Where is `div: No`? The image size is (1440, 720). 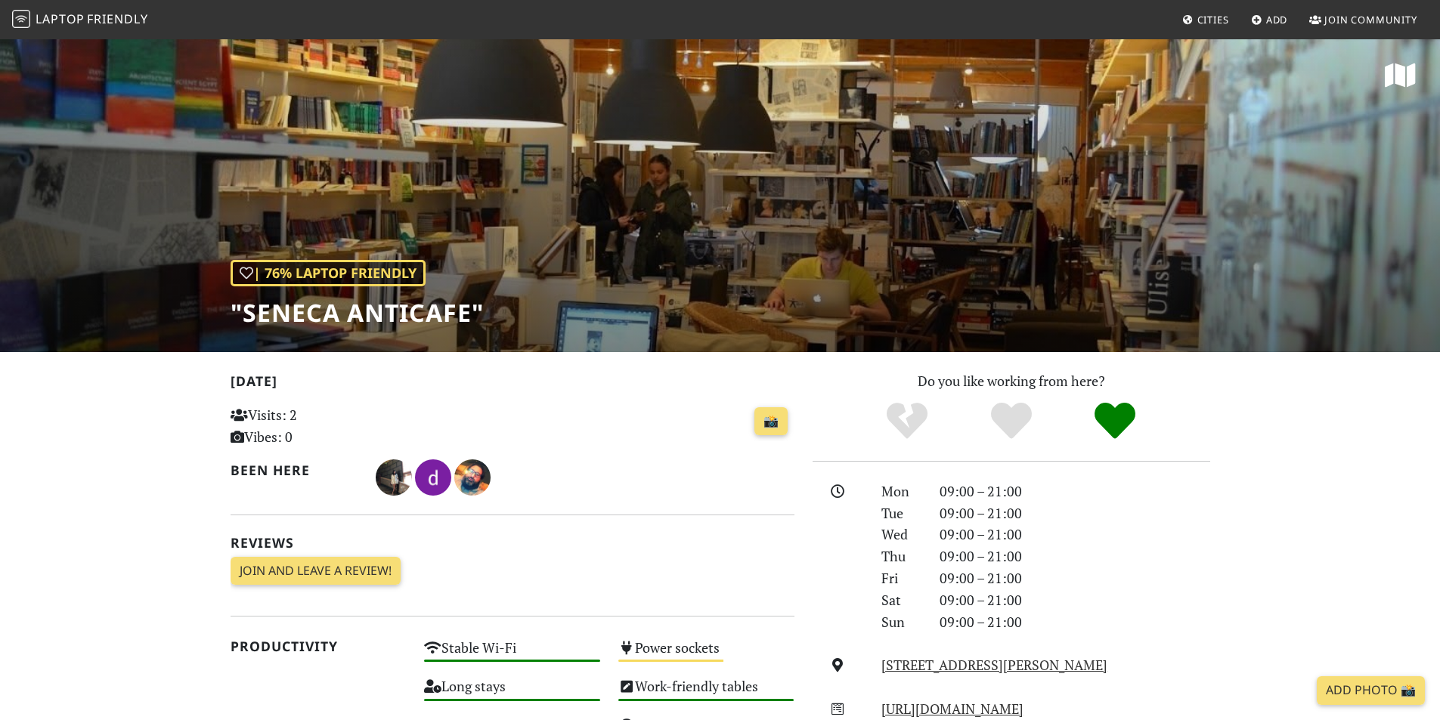 div: No is located at coordinates (907, 421).